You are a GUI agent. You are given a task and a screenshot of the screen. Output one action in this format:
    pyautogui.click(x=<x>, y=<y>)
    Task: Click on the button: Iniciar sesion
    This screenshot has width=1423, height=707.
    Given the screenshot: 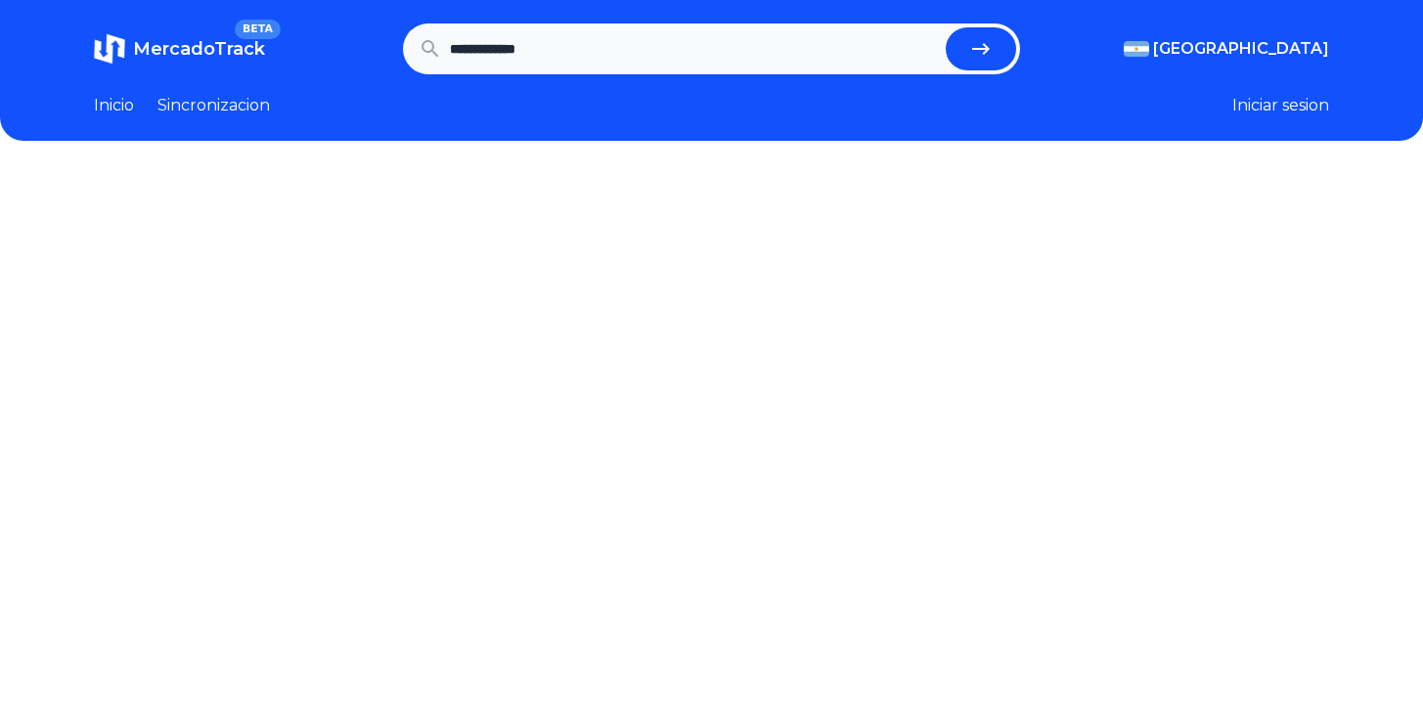 What is the action you would take?
    pyautogui.click(x=1280, y=106)
    